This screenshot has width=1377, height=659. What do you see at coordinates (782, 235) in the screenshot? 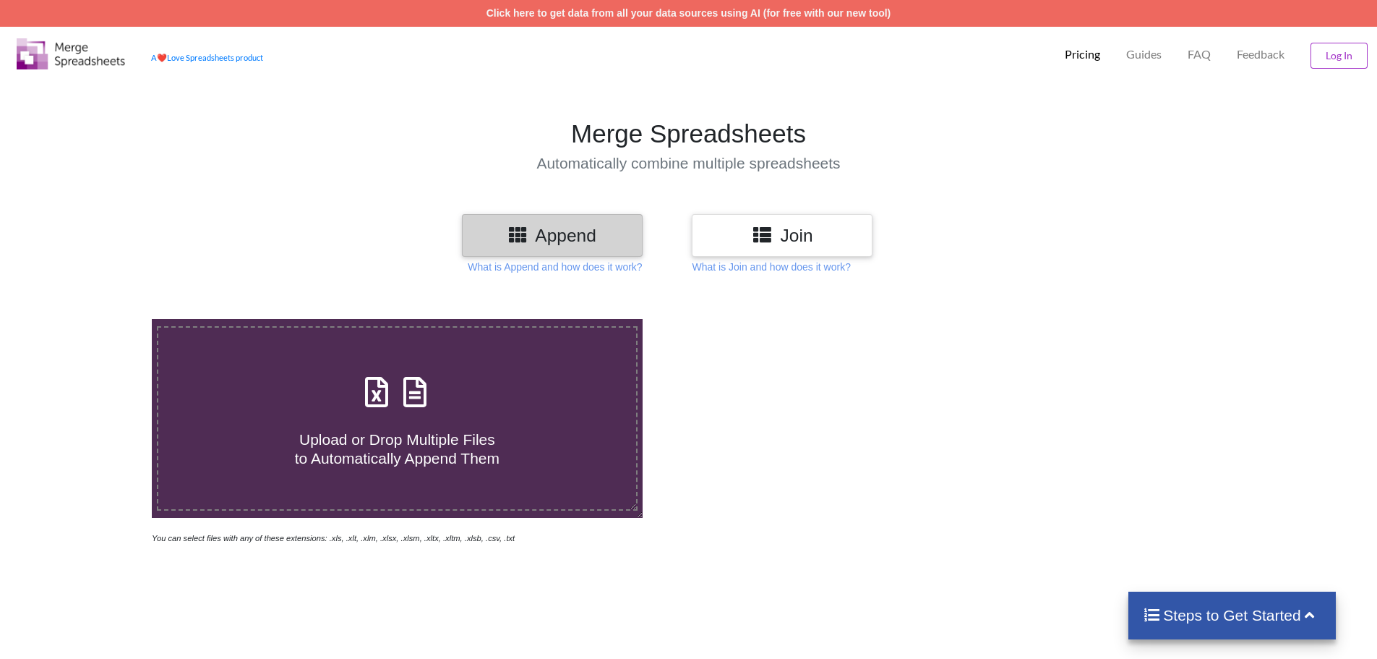
I see `h3: Join` at bounding box center [782, 235].